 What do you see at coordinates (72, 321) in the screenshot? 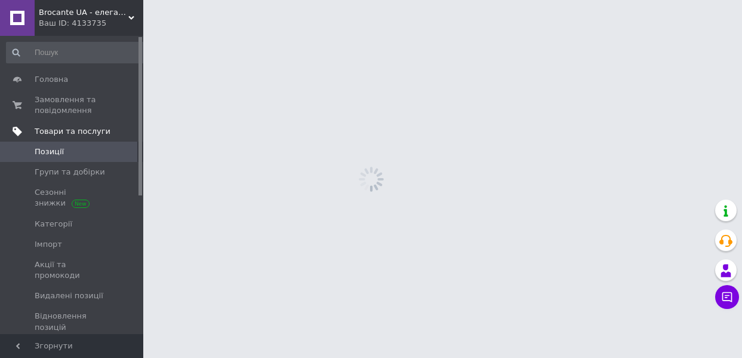
I see `span: Відновлення позицій` at bounding box center [72, 321].